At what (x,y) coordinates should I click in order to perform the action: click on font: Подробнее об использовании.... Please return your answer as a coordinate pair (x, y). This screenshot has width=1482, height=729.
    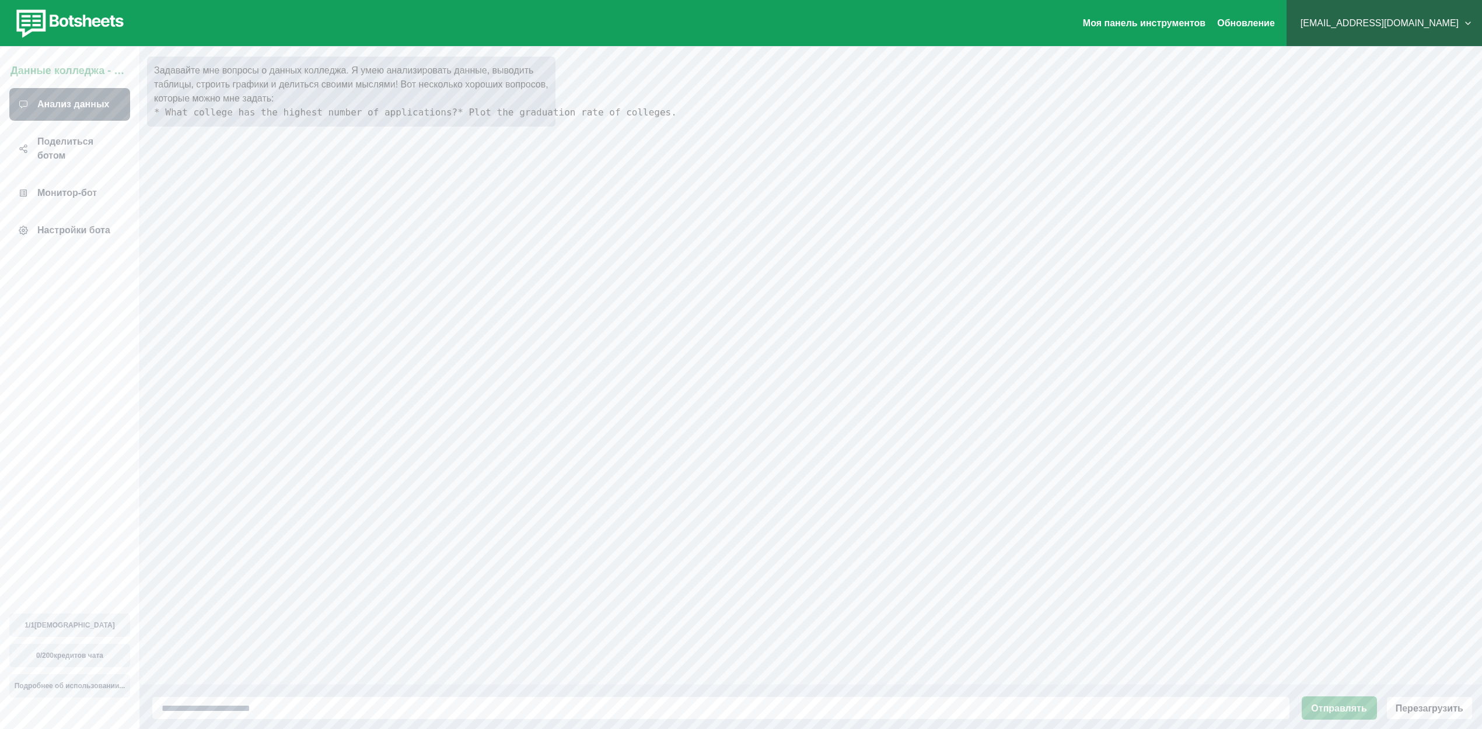
    Looking at the image, I should click on (70, 686).